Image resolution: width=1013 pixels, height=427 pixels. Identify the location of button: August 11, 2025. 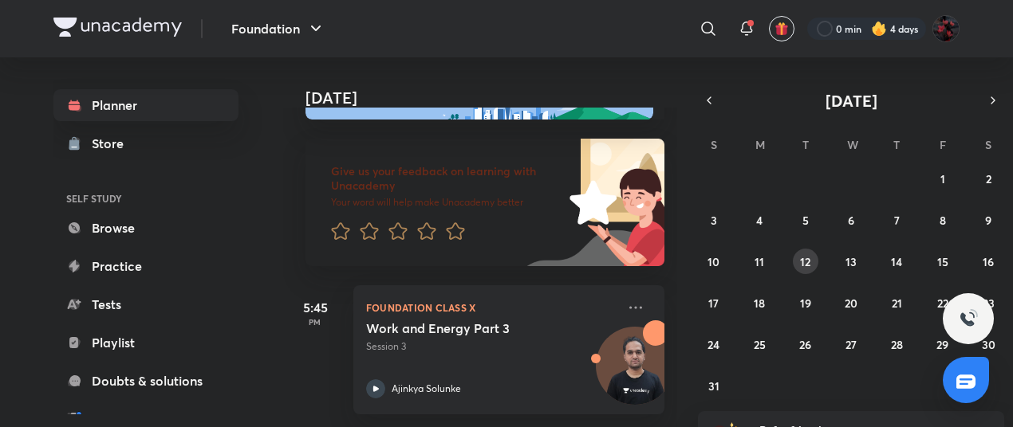
(759, 262).